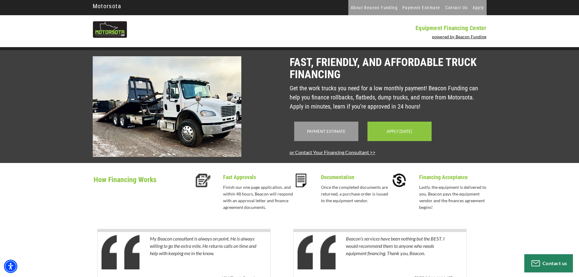  What do you see at coordinates (454, 177) in the screenshot?
I see `p: Financing Acceptance` at bounding box center [454, 177].